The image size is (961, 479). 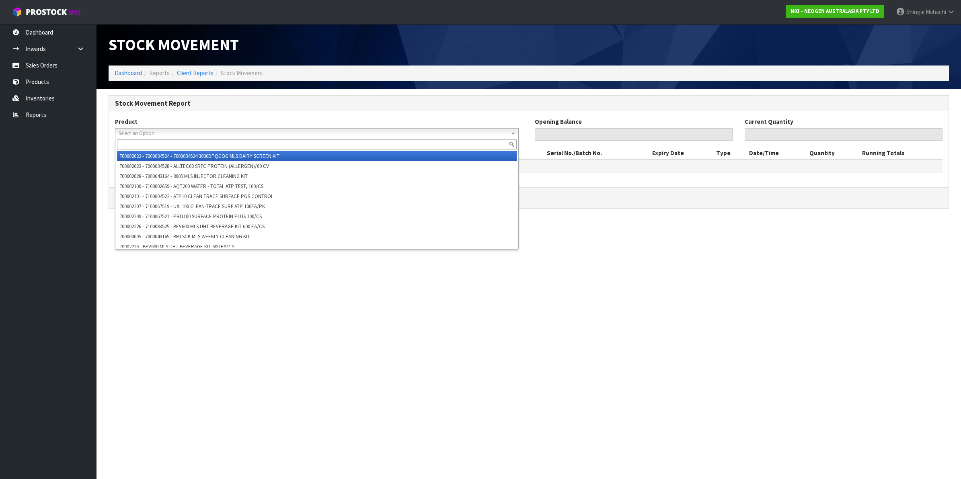 What do you see at coordinates (128, 73) in the screenshot?
I see `a: Dashboard` at bounding box center [128, 73].